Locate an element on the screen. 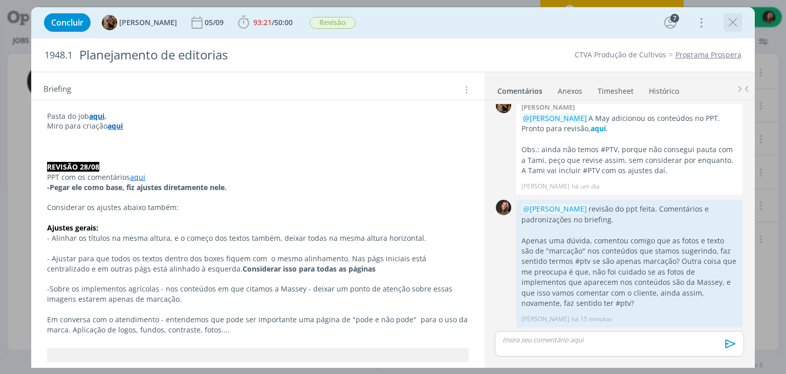  p: Em conversa com o atendimento - entendemos que pode ser importante uma página de "pode e não pode... is located at coordinates (257, 324).